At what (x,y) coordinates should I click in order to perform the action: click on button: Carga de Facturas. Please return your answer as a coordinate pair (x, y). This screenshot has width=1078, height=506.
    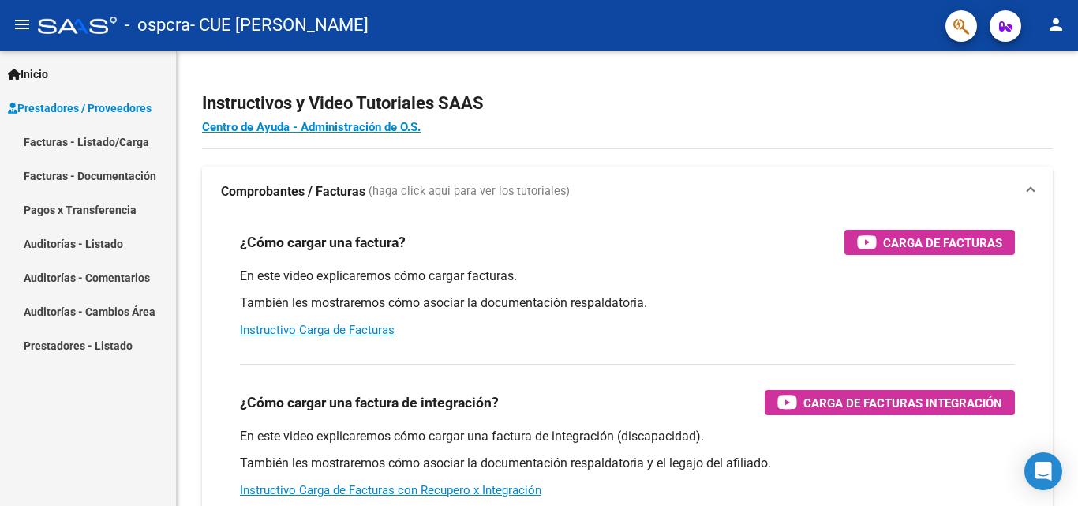
    Looking at the image, I should click on (930, 242).